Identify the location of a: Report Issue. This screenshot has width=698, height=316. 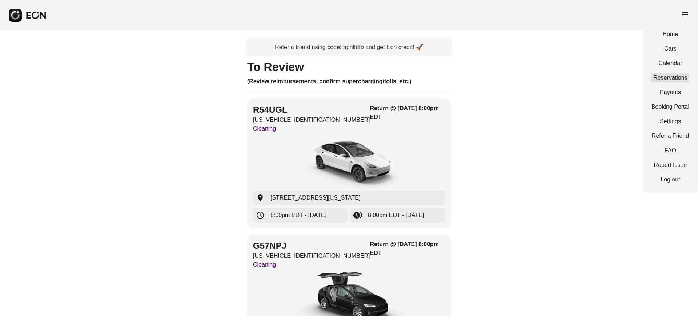
(670, 165).